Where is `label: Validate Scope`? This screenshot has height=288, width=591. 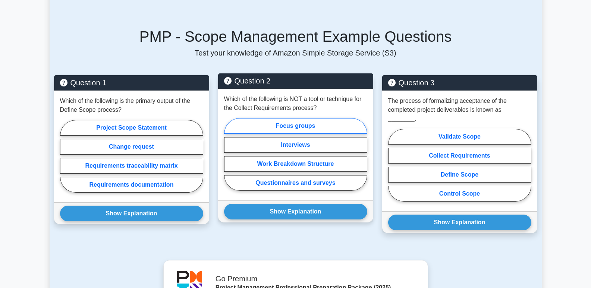 label: Validate Scope is located at coordinates (459, 137).